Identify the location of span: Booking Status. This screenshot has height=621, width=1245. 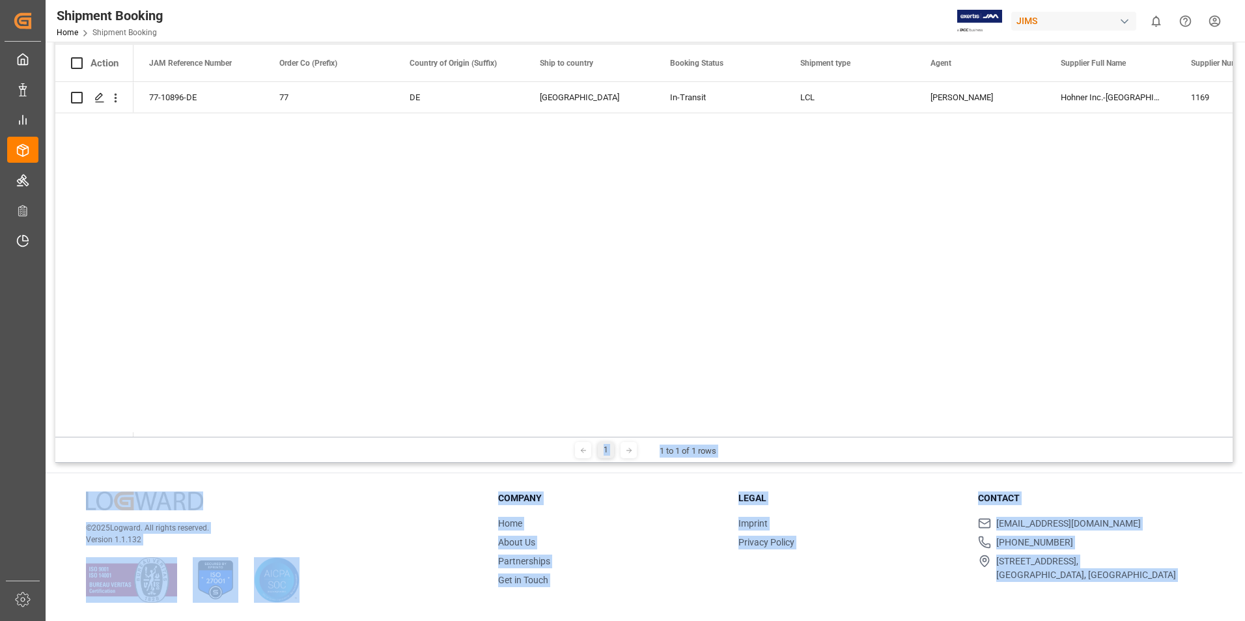
(696, 63).